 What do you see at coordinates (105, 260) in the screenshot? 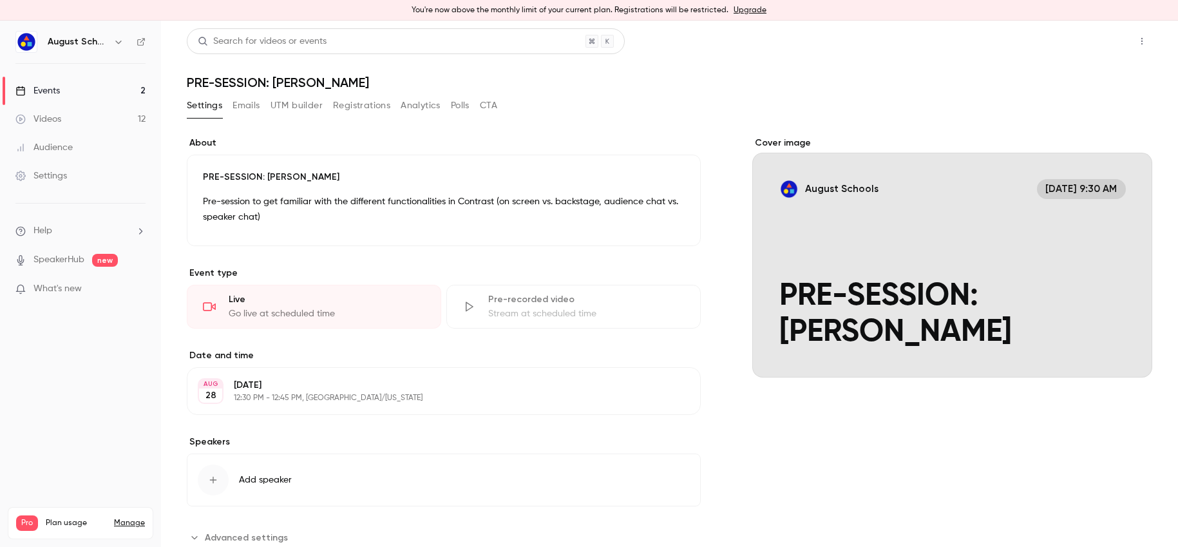
I see `span: new` at bounding box center [105, 260].